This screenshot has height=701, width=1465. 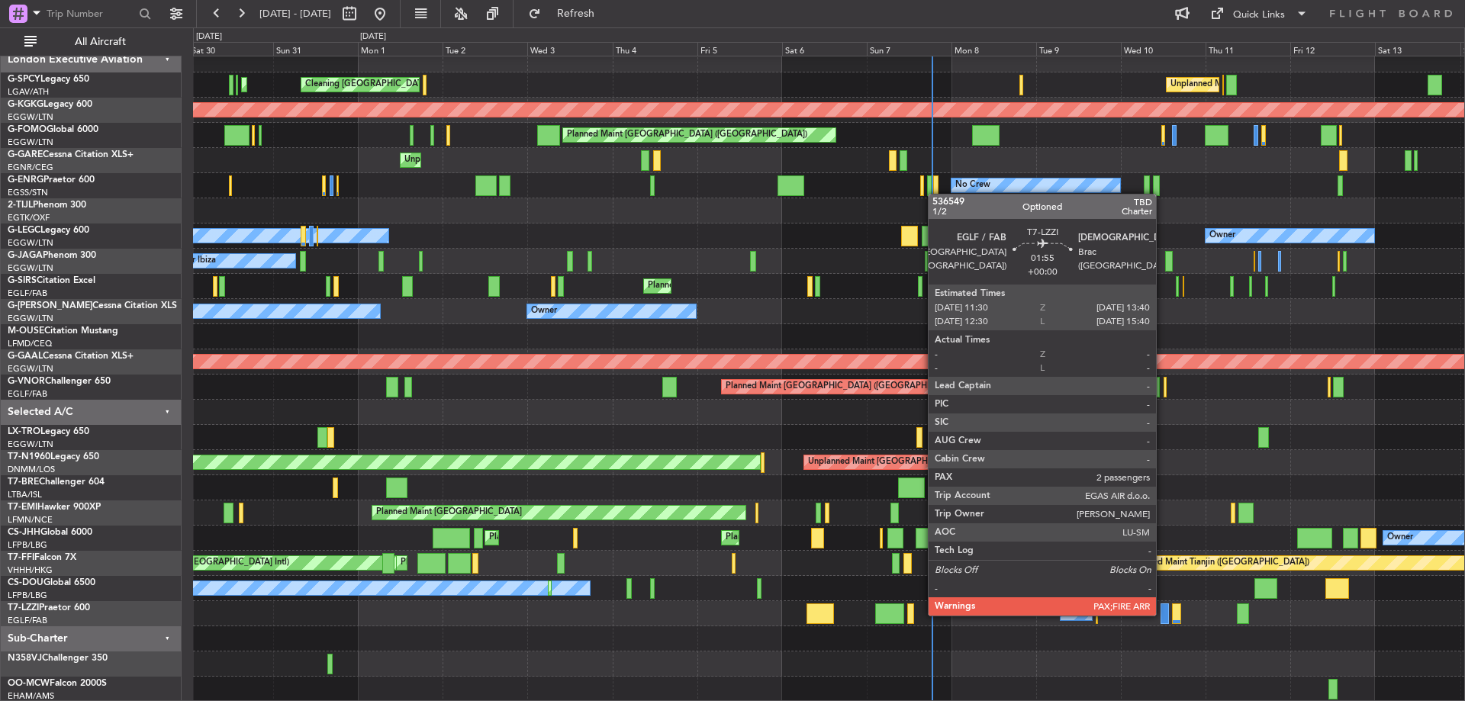 What do you see at coordinates (1125, 437) in the screenshot?
I see `div: Planned Maint Dusseldorf` at bounding box center [1125, 437].